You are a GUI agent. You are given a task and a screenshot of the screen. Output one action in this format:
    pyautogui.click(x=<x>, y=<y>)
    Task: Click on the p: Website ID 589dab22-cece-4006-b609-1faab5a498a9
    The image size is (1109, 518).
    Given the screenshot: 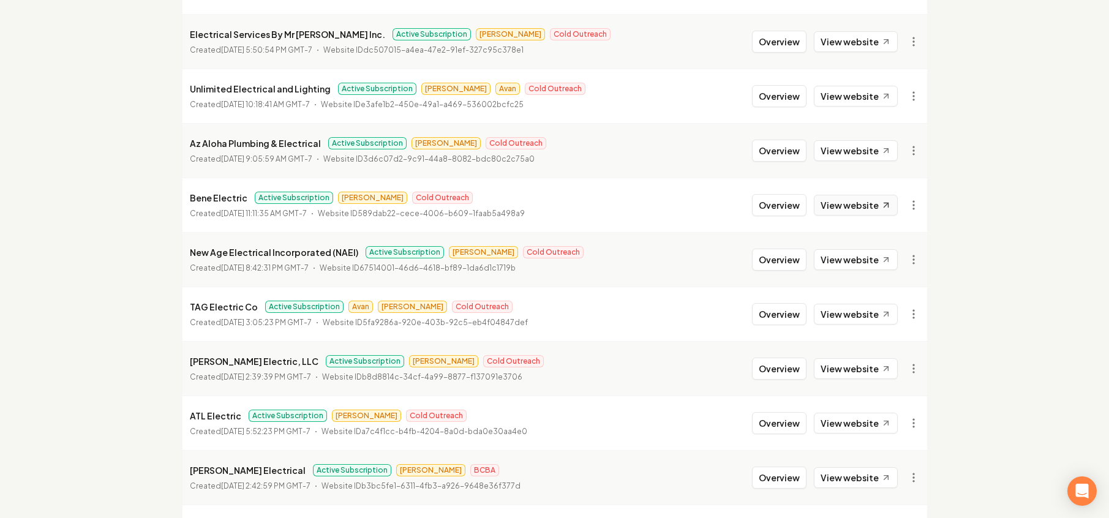 What is the action you would take?
    pyautogui.click(x=421, y=214)
    